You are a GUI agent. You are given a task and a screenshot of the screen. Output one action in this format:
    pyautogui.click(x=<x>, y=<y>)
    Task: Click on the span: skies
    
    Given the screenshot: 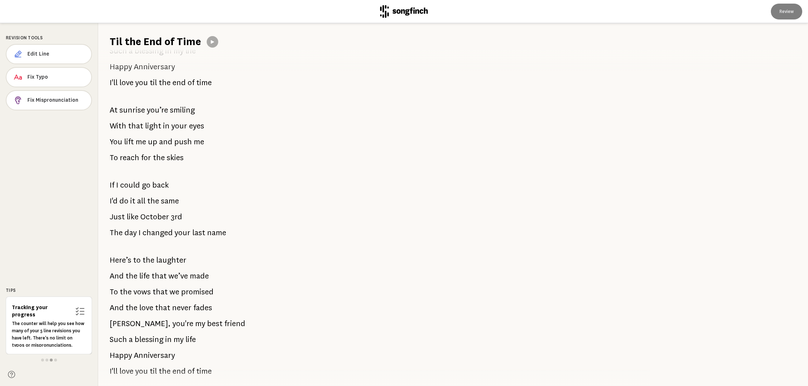 What is the action you would take?
    pyautogui.click(x=175, y=158)
    